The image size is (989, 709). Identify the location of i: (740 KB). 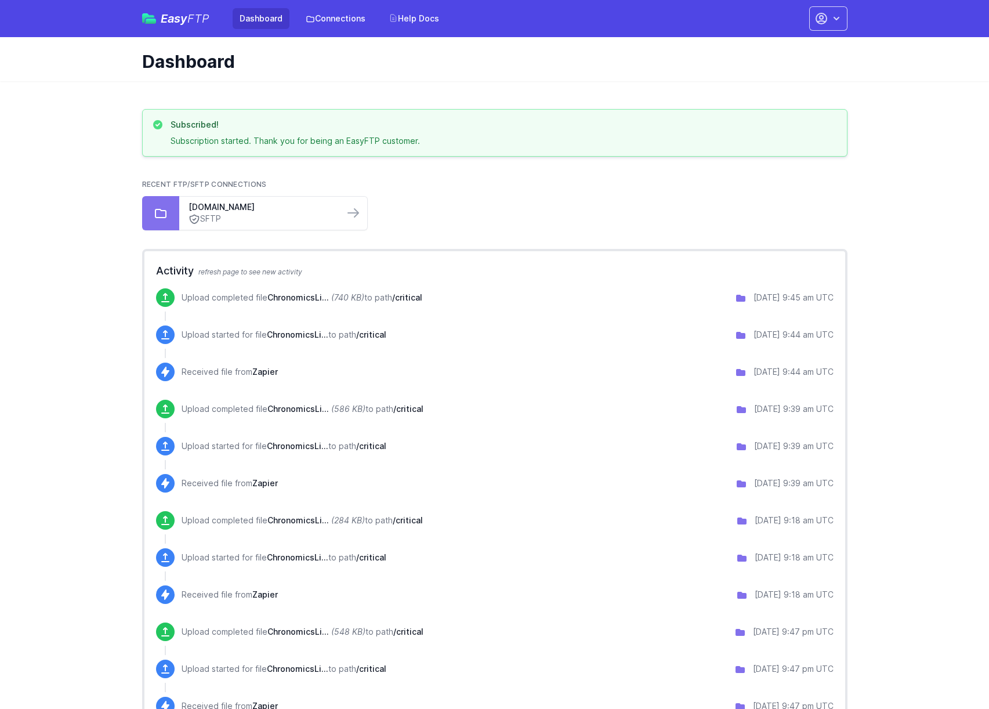
(348, 297).